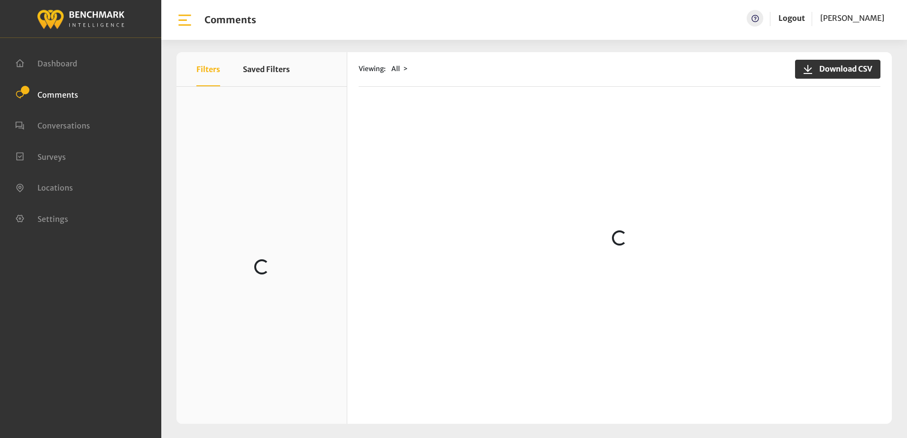  I want to click on h1: Comments, so click(230, 20).